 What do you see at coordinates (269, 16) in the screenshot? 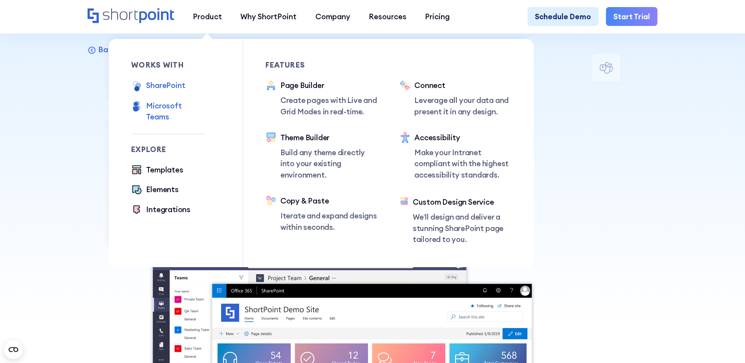
I see `a: Why ShortPoint` at bounding box center [269, 16].